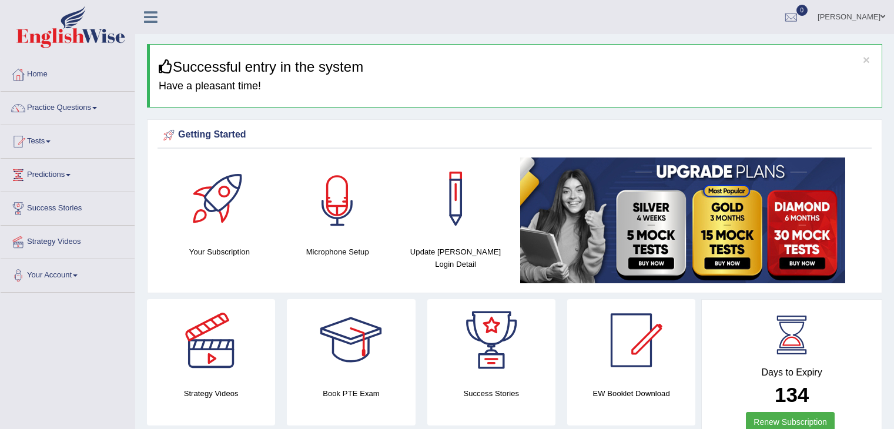 This screenshot has height=429, width=894. Describe the element at coordinates (211, 393) in the screenshot. I see `h4: Strategy Videos` at that location.